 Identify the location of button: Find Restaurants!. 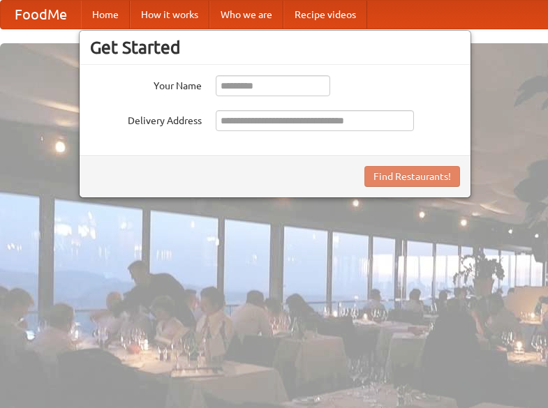
(412, 177).